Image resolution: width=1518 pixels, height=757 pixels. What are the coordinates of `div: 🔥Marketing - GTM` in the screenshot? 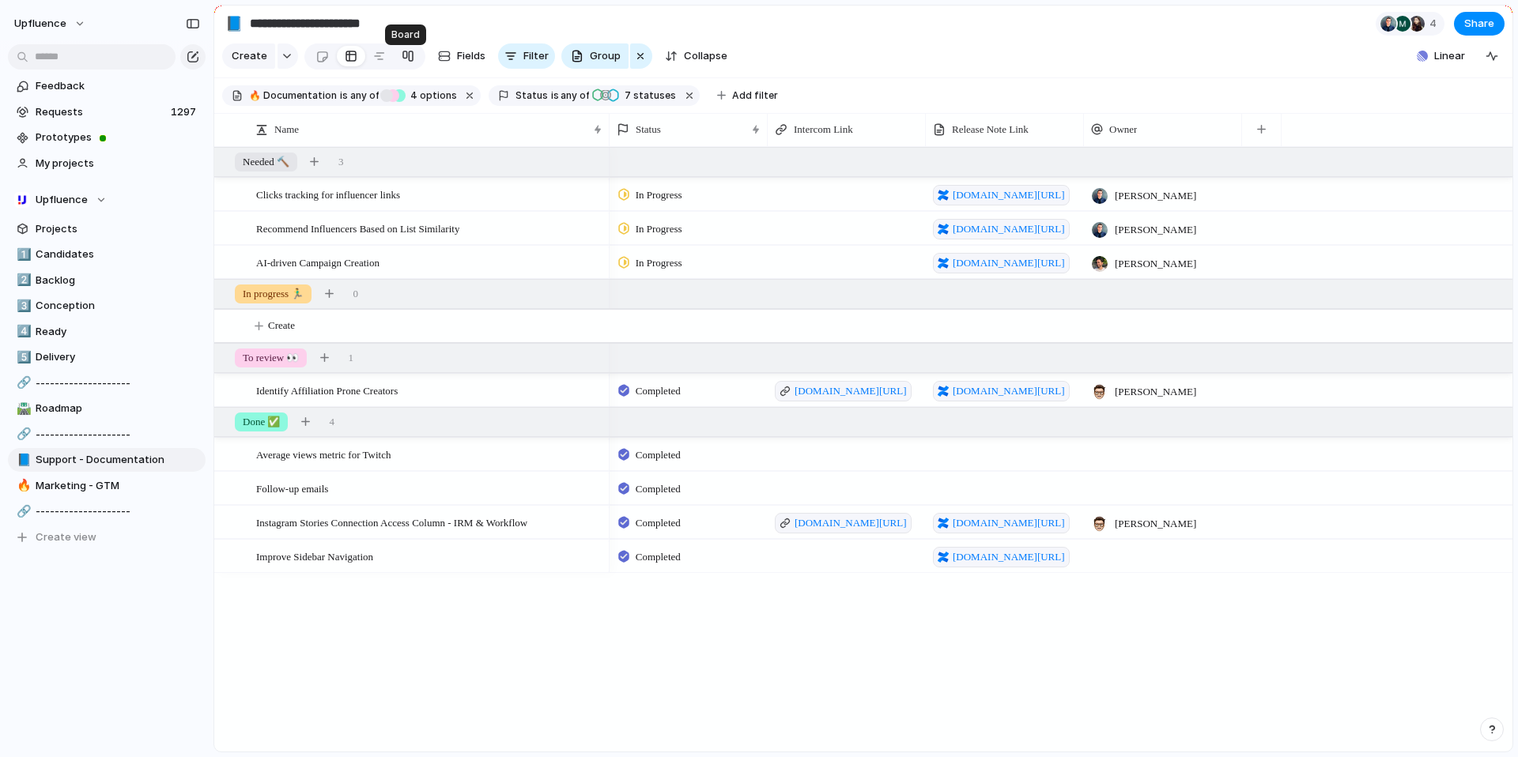 It's located at (107, 486).